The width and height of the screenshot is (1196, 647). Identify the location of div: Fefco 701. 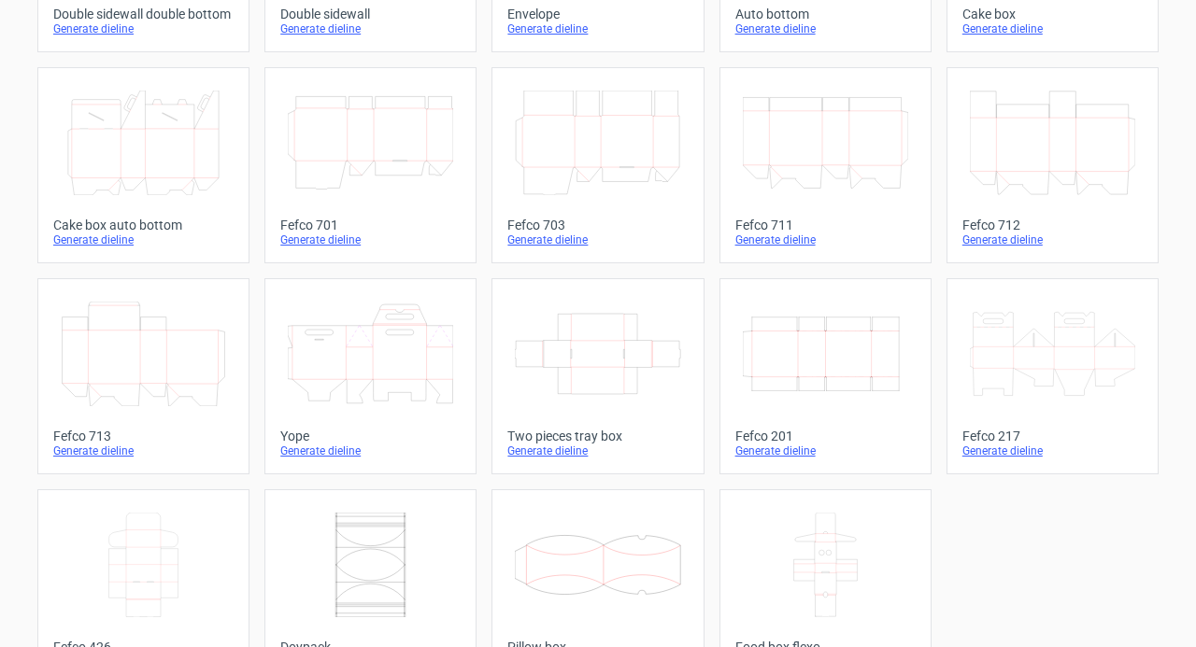
(370, 225).